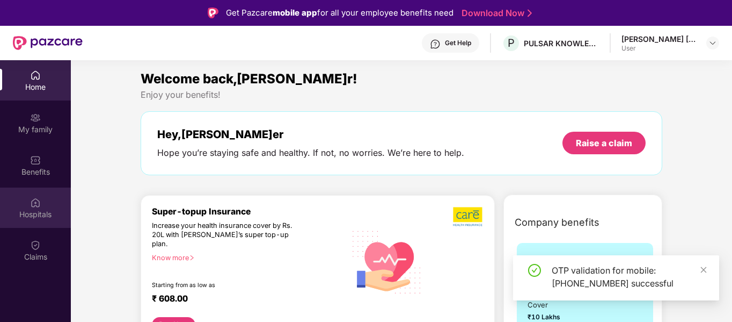 The height and width of the screenshot is (322, 732). Describe the element at coordinates (245, 257) in the screenshot. I see `div: Know more` at that location.